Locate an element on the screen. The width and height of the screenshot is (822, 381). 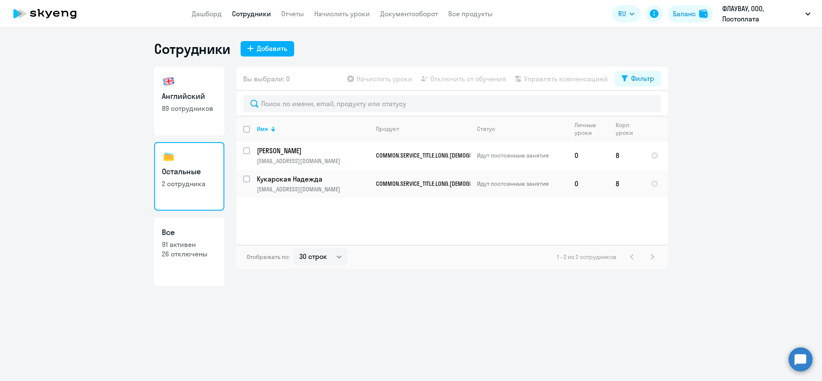
img: english is located at coordinates (169, 81).